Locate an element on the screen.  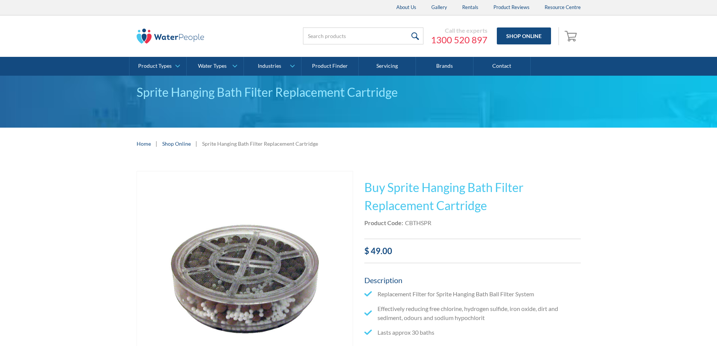
li: Replacement Filter for Sprite Hanging Bath Ball Filter System is located at coordinates (473, 294).